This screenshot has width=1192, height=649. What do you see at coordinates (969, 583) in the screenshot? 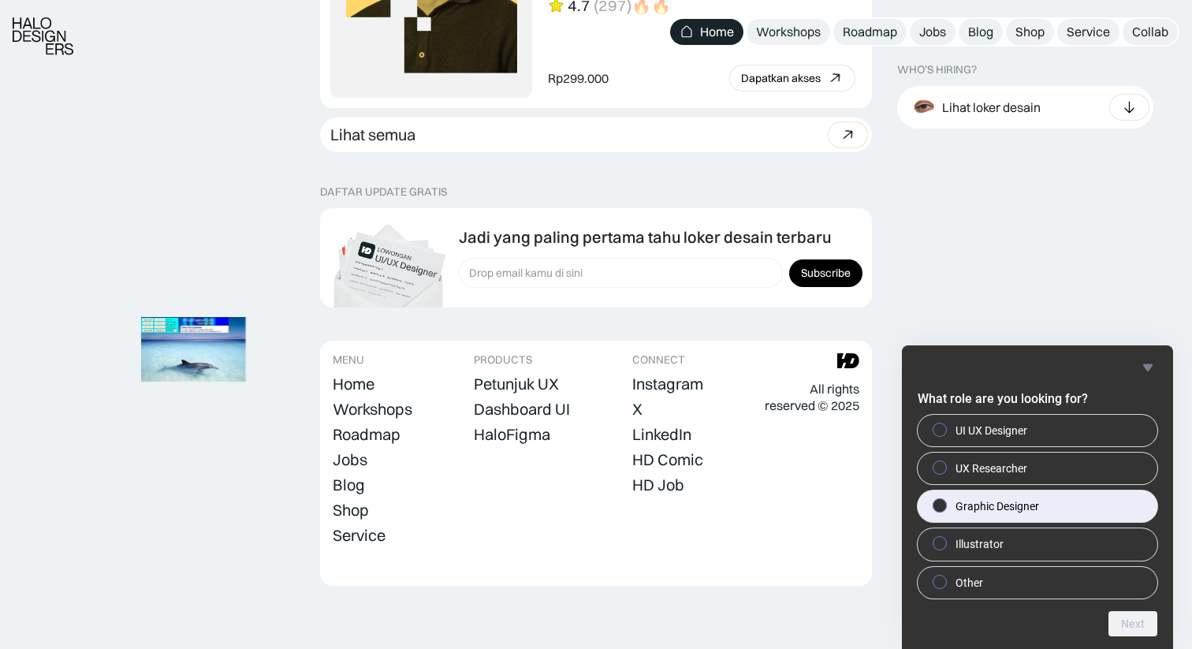
I see `span: Other` at bounding box center [969, 583].